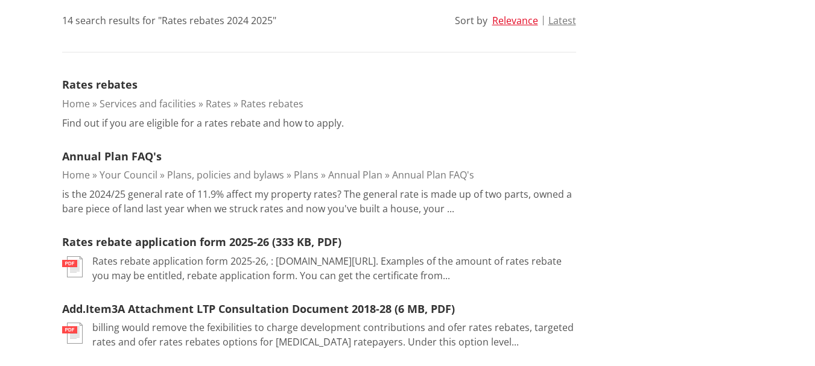 Image resolution: width=815 pixels, height=366 pixels. What do you see at coordinates (203, 123) in the screenshot?
I see `p: Find out if you are eligible for a rates rebate and how to apply.` at bounding box center [203, 123].